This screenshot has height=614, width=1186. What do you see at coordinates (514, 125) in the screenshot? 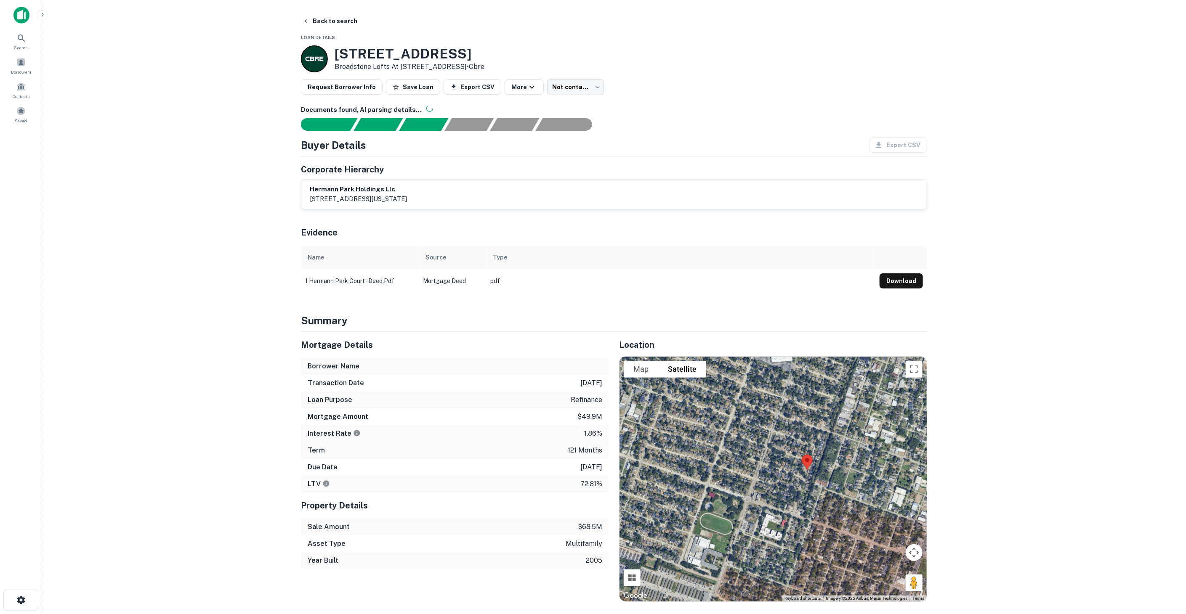
I see `div: Principals found, still searching for contact information. This may take time...` at bounding box center [514, 125].